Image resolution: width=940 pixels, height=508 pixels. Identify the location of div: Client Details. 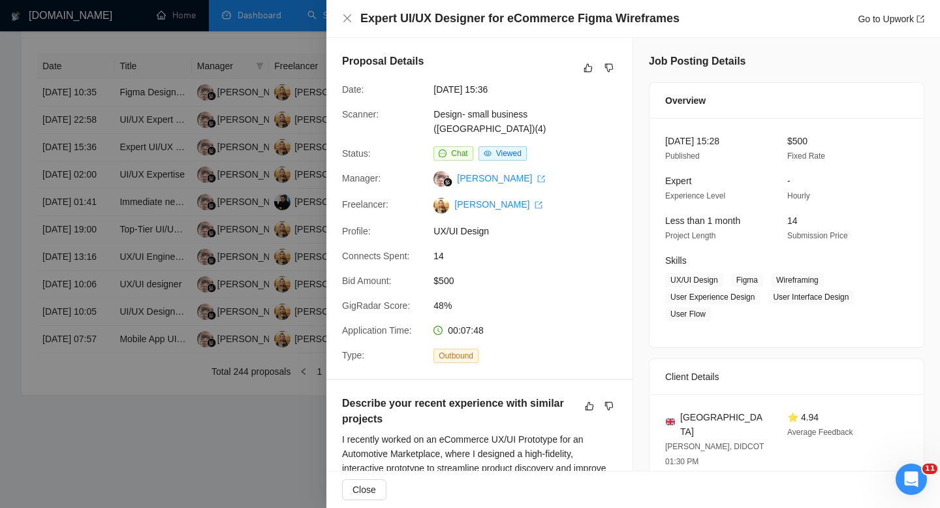
(786, 377).